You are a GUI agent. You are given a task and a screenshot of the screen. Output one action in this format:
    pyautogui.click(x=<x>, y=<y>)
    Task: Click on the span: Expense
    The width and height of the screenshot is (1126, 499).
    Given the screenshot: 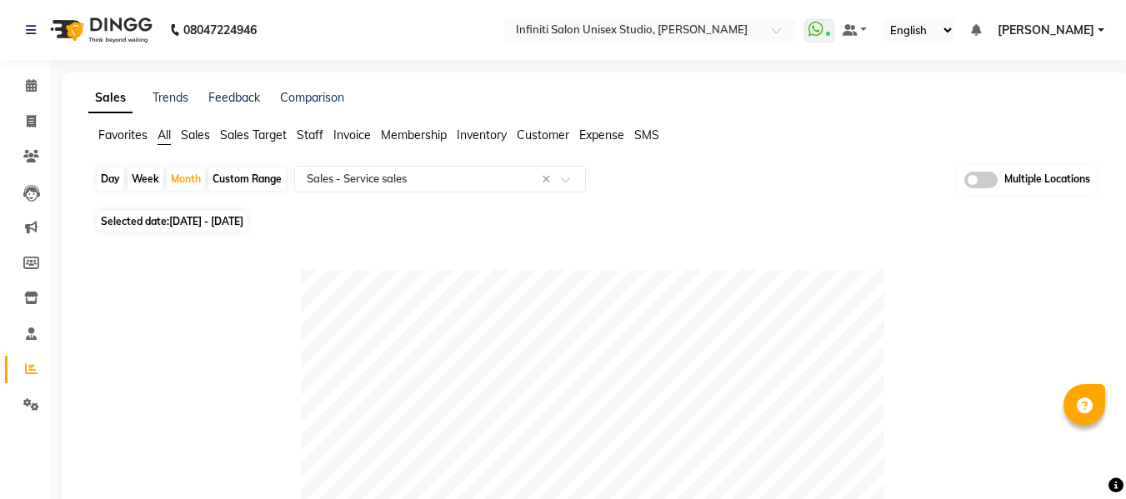 What is the action you would take?
    pyautogui.click(x=602, y=135)
    